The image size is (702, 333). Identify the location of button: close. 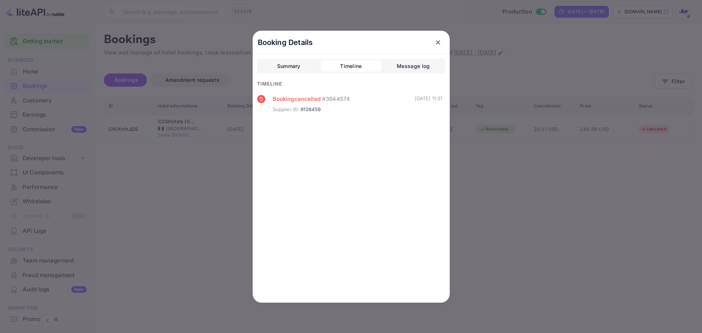
(438, 42).